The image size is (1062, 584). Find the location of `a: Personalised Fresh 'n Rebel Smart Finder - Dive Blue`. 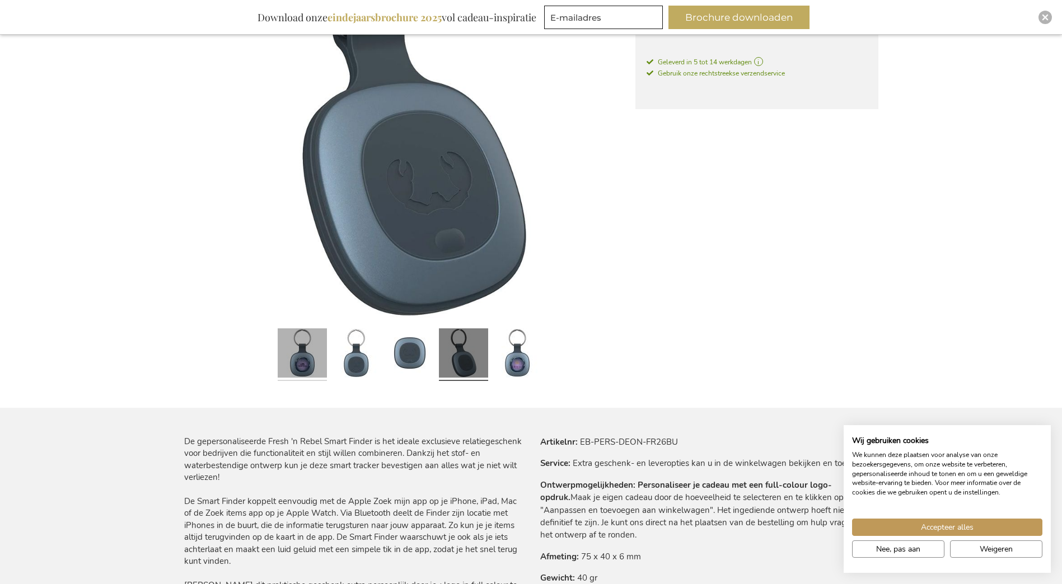

a: Personalised Fresh 'n Rebel Smart Finder - Dive Blue is located at coordinates (302, 355).